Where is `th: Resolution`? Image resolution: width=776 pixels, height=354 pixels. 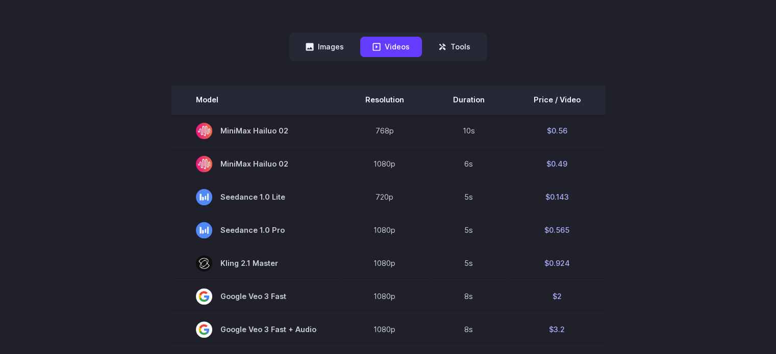
th: Resolution is located at coordinates (385, 100).